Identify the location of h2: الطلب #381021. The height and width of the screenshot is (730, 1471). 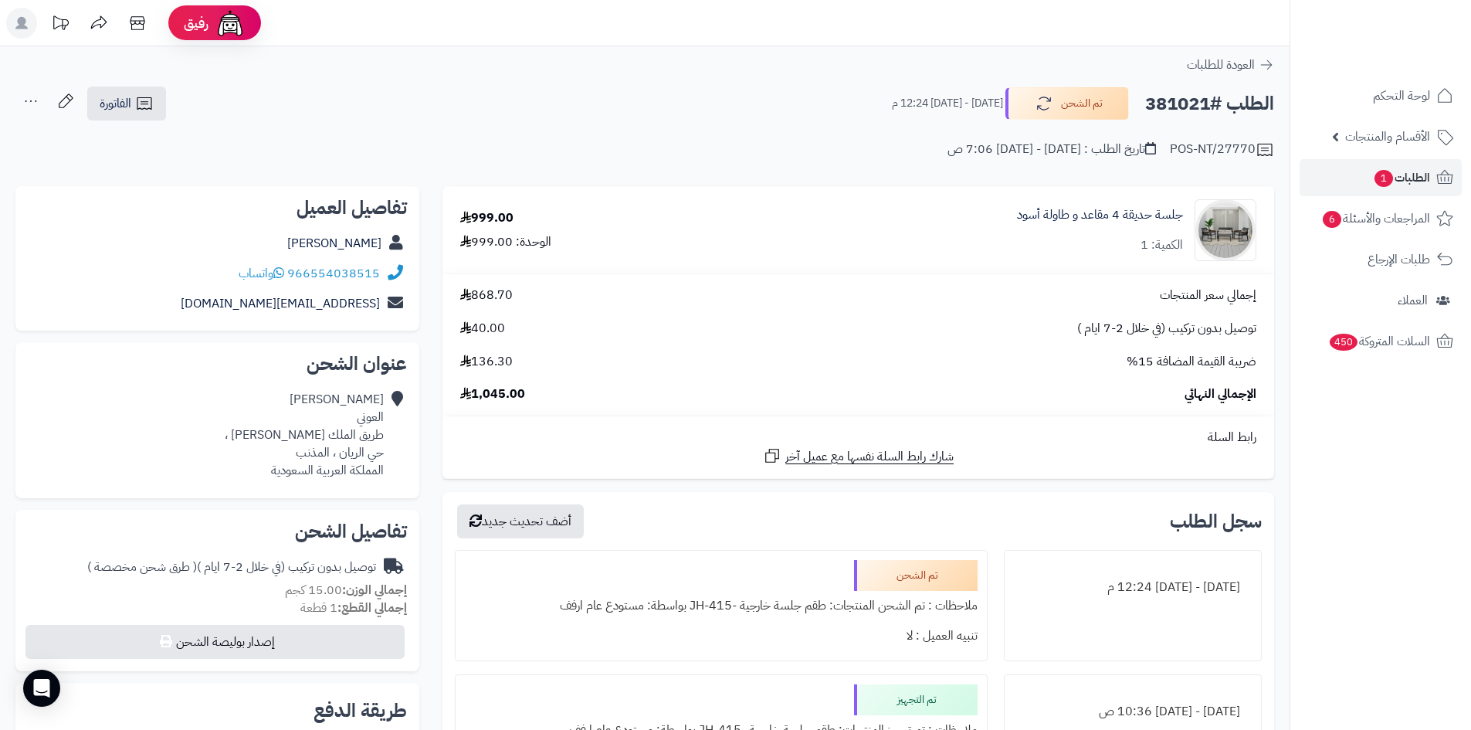
(1209, 103).